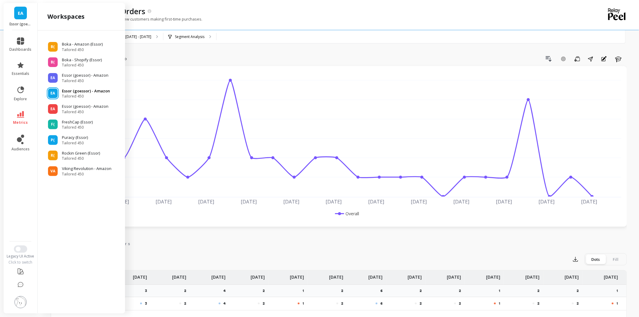 This screenshot has height=317, width=639. Describe the element at coordinates (53, 171) in the screenshot. I see `span: VA` at that location.